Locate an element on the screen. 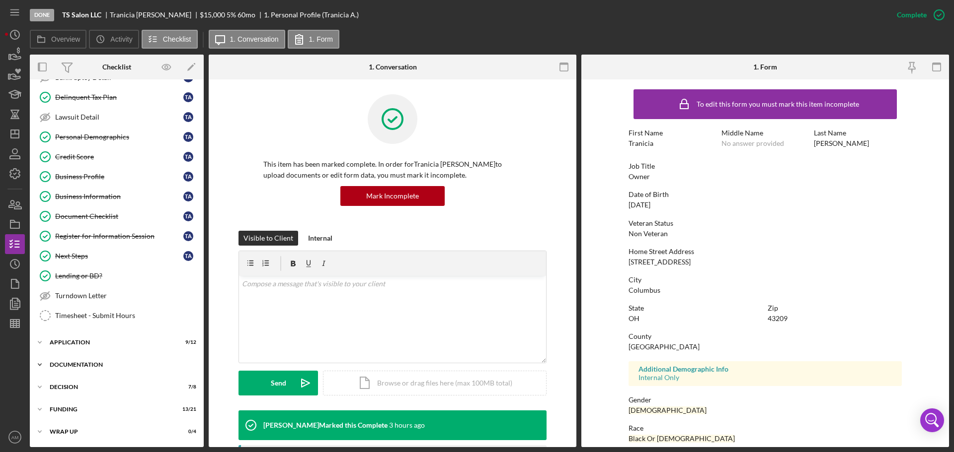 Image resolution: width=954 pixels, height=452 pixels. div: Lending or BD? is located at coordinates (127, 276).